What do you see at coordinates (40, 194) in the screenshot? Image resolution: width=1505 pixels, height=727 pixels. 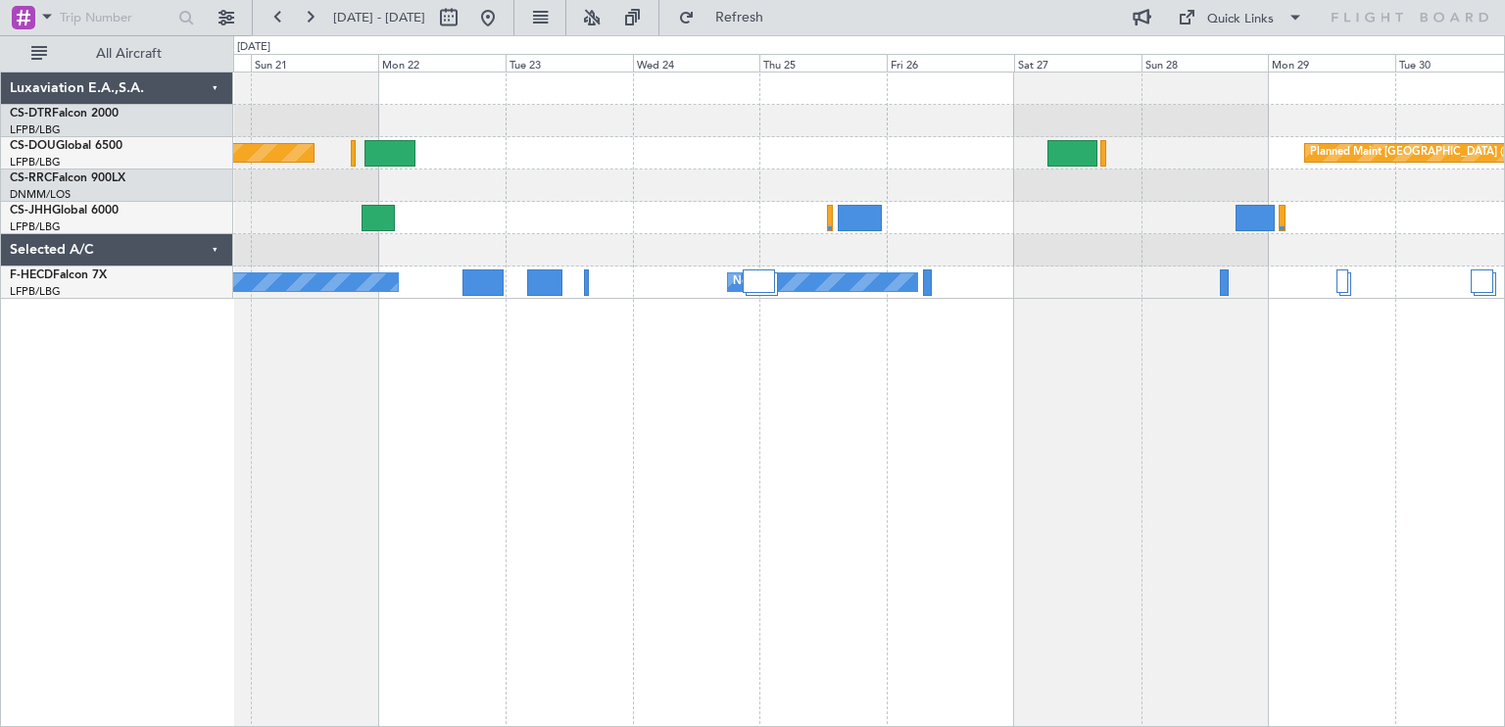 I see `a: DNMM/LOS` at bounding box center [40, 194].